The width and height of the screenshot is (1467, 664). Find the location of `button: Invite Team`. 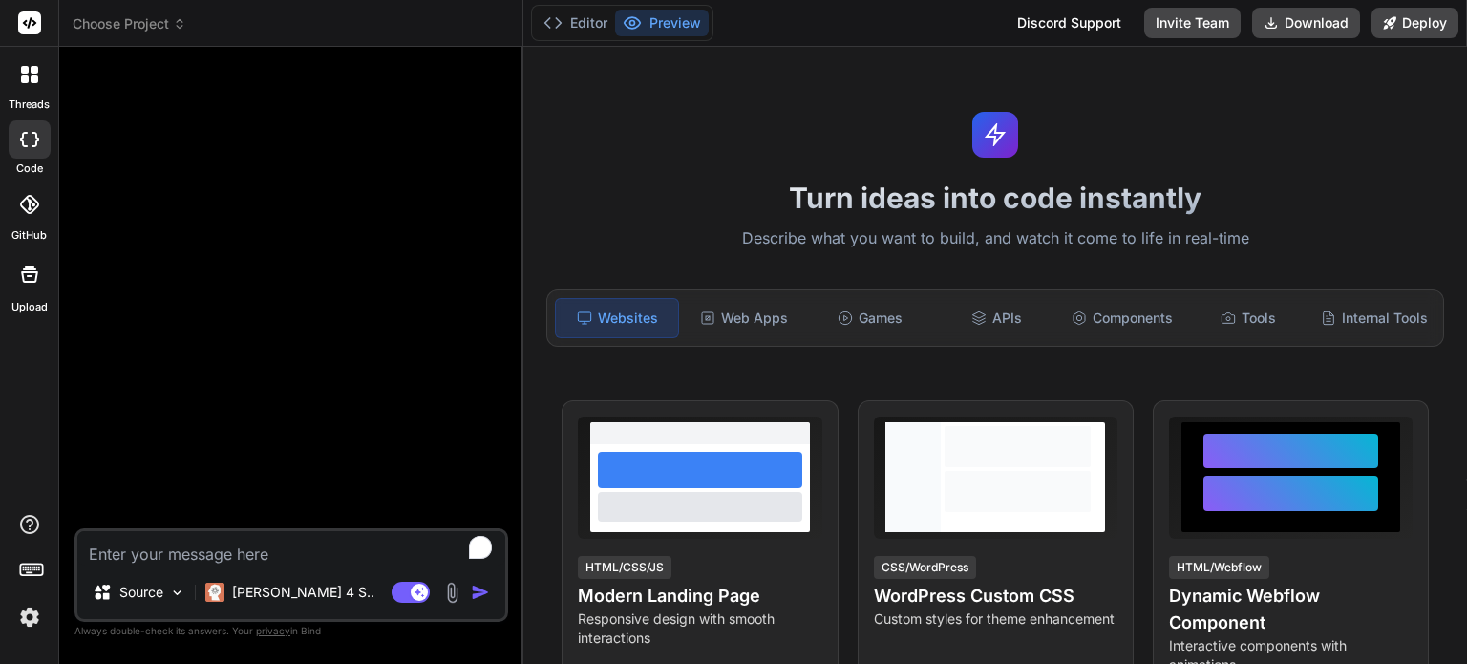

button: Invite Team is located at coordinates (1192, 23).